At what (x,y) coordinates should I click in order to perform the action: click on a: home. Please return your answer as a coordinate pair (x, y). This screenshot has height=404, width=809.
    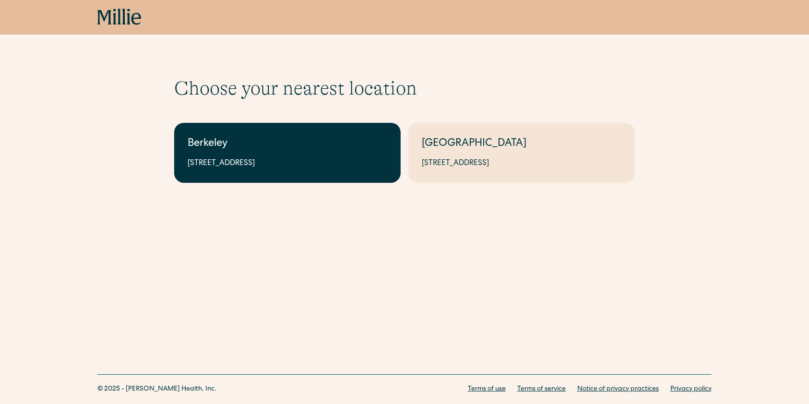
    Looking at the image, I should click on (119, 17).